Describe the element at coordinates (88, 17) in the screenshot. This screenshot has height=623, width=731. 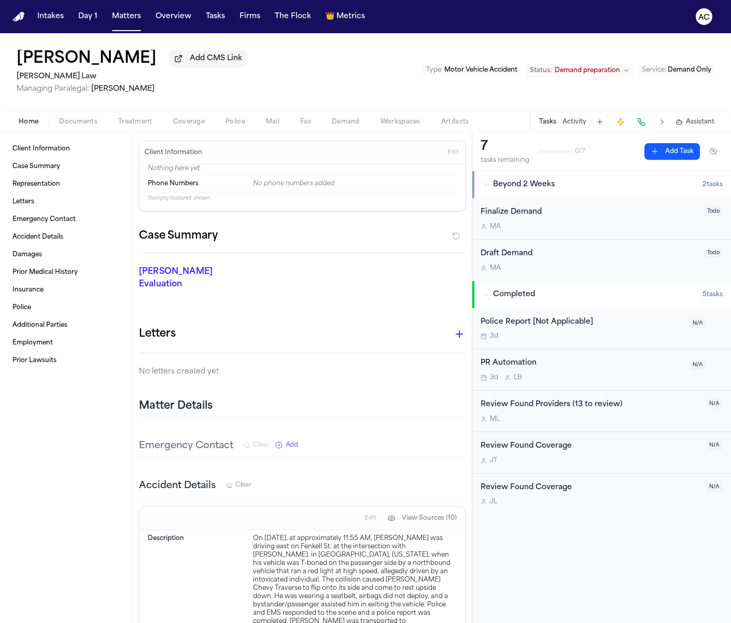
I see `a: Day 1` at that location.